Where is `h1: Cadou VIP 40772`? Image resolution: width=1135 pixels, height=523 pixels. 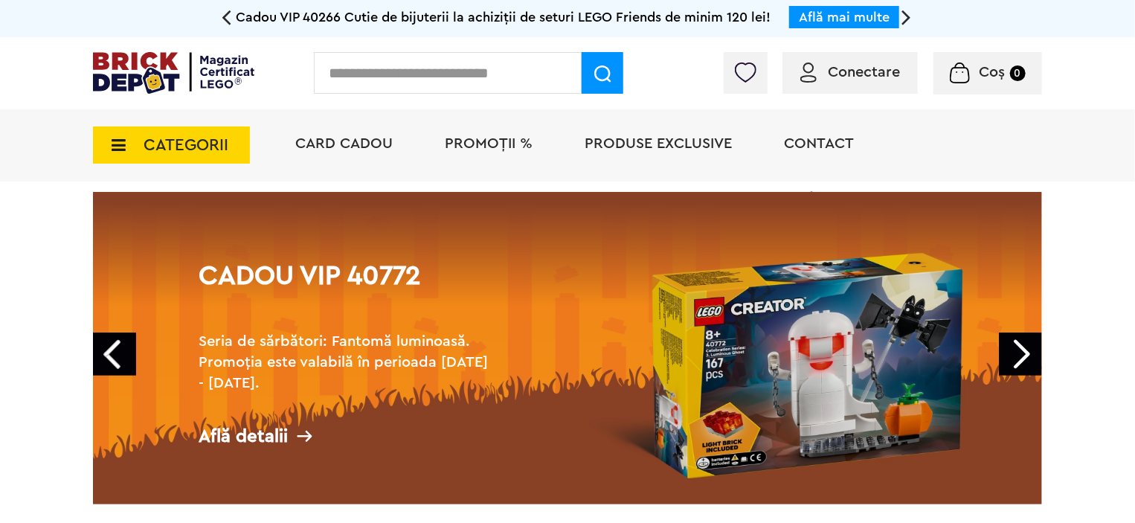
h1: Cadou VIP 40772 is located at coordinates (347, 289).